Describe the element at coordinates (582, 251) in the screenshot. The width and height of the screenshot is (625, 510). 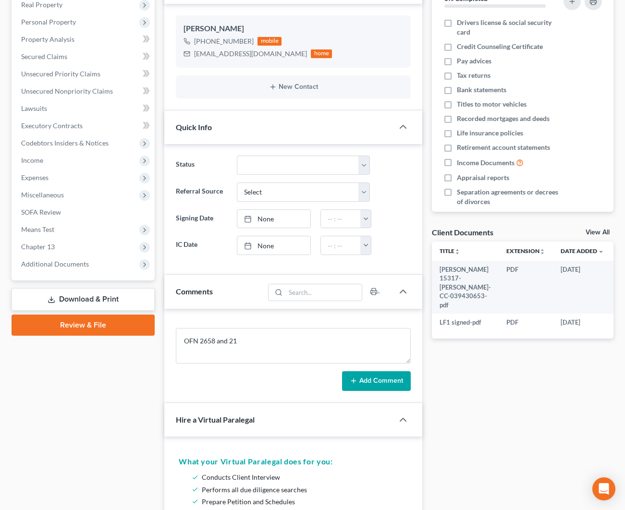
I see `a: Date Added expand_more` at that location.